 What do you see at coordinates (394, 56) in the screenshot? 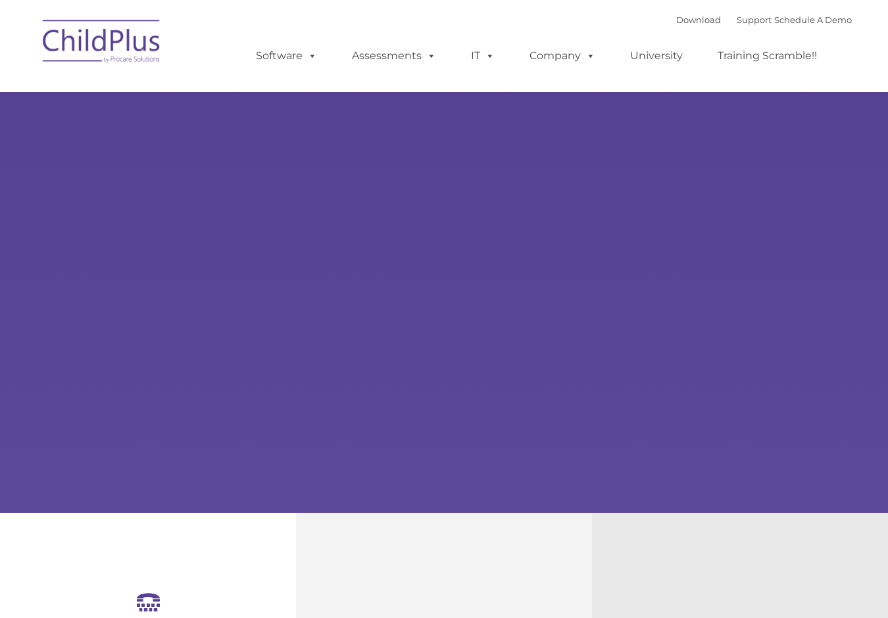
I see `a: Assessments` at bounding box center [394, 56].